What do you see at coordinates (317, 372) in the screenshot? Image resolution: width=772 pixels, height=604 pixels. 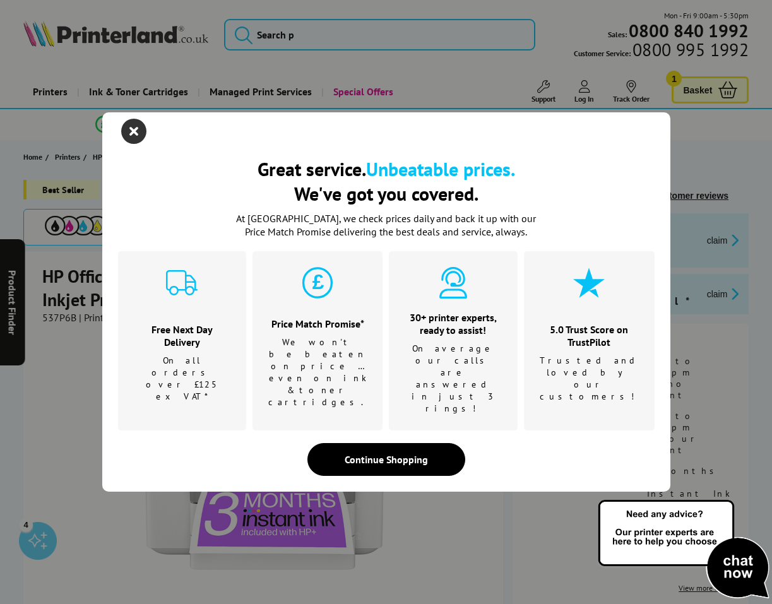 I see `p: We won't be beaten on price …even on ink & toner cartridges.` at bounding box center [317, 372].